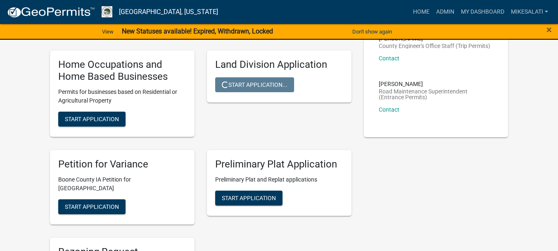 Image resolution: width=558 pixels, height=251 pixels. What do you see at coordinates (549, 30) in the screenshot?
I see `button: Close` at bounding box center [549, 30].